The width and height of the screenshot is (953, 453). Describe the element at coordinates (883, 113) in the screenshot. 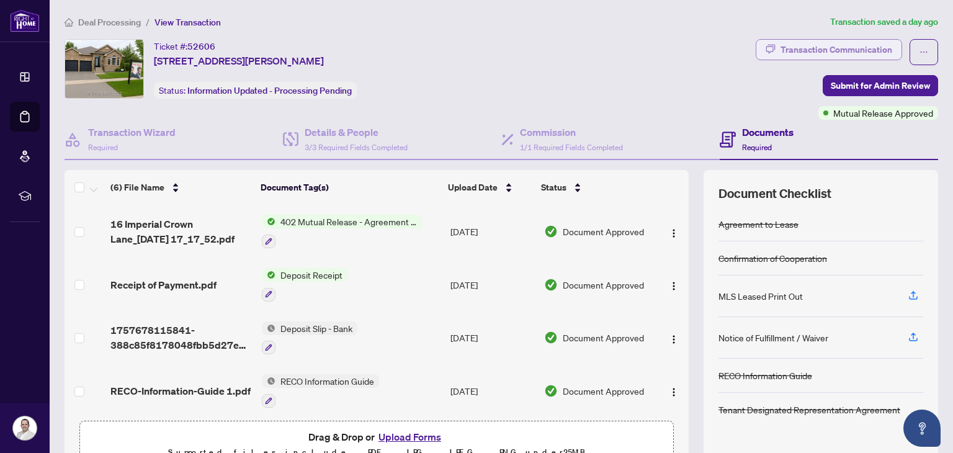

I see `span: Mutual Release Approved` at that location.